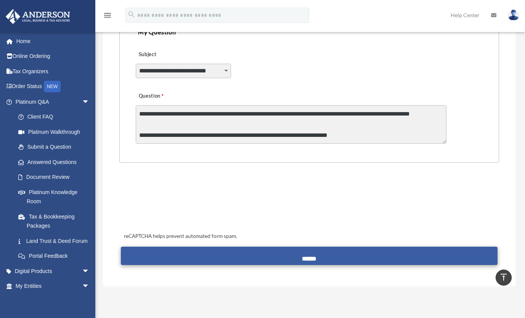 The height and width of the screenshot is (318, 525). What do you see at coordinates (56, 197) in the screenshot?
I see `a: Platinum Knowledge Room` at bounding box center [56, 197].